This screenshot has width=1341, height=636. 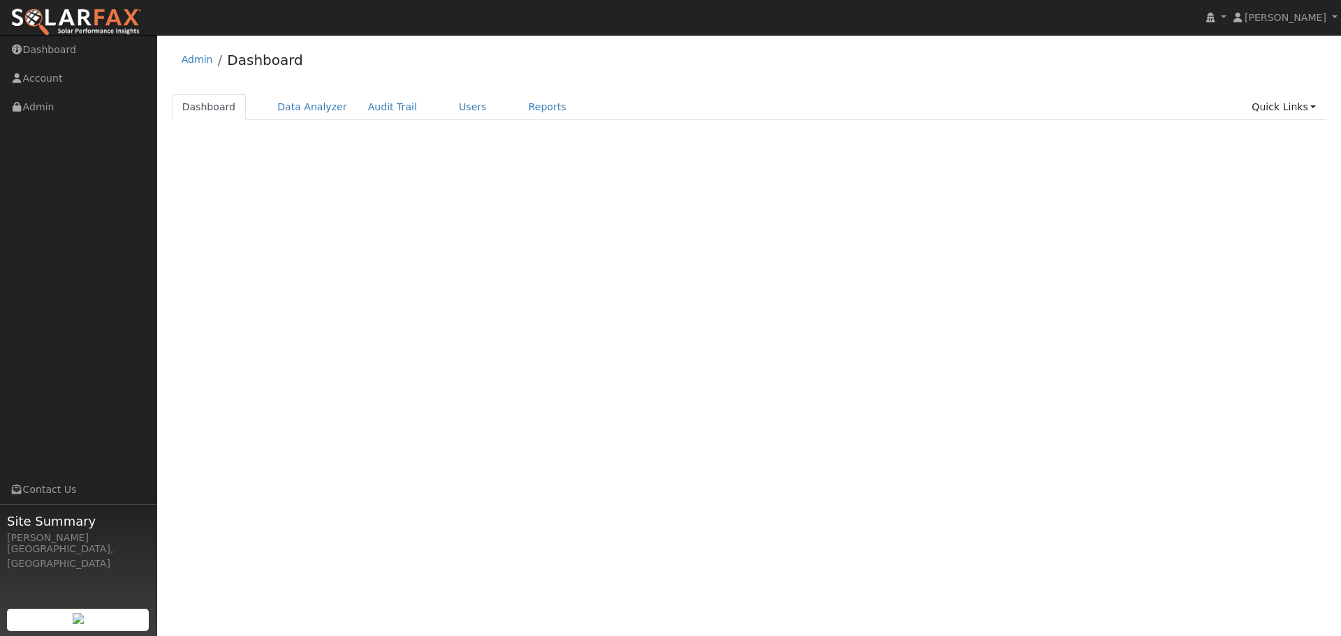 I want to click on img: retrieve, so click(x=78, y=619).